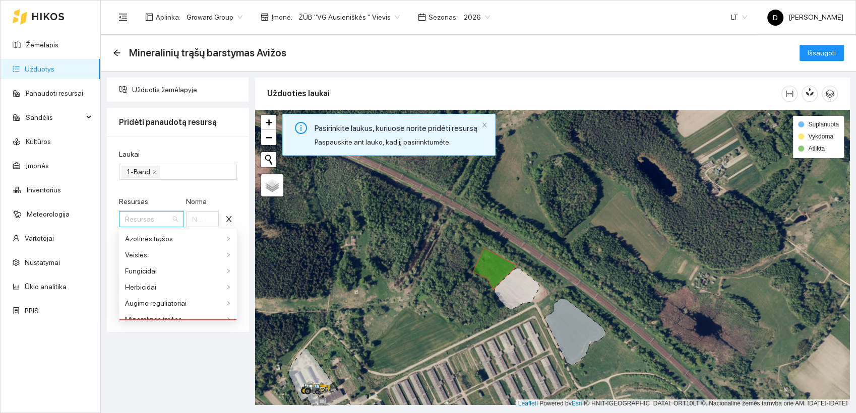 The image size is (856, 413). Describe the element at coordinates (265, 17) in the screenshot. I see `span: shop` at that location.